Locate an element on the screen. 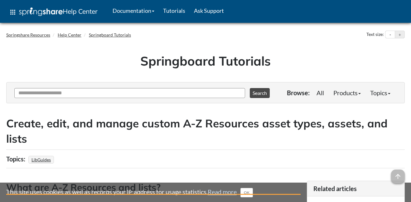 The width and height of the screenshot is (411, 202). h1: Springboard Tutorials is located at coordinates (205, 61).